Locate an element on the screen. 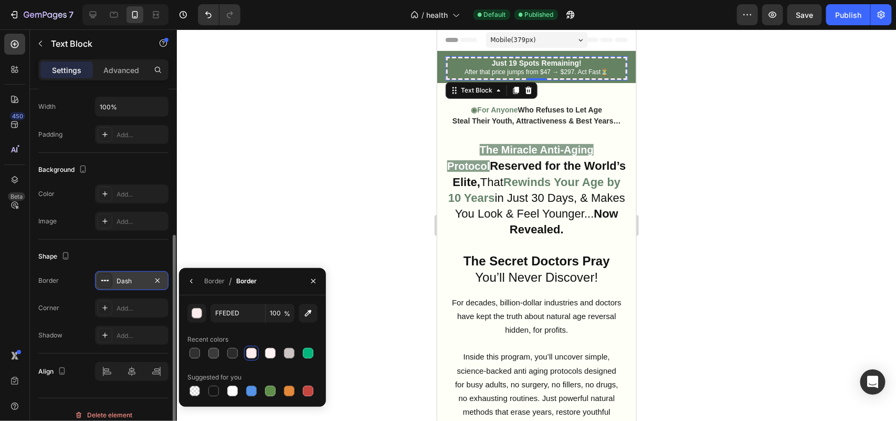 The width and height of the screenshot is (896, 421). span: health is located at coordinates (437, 15).